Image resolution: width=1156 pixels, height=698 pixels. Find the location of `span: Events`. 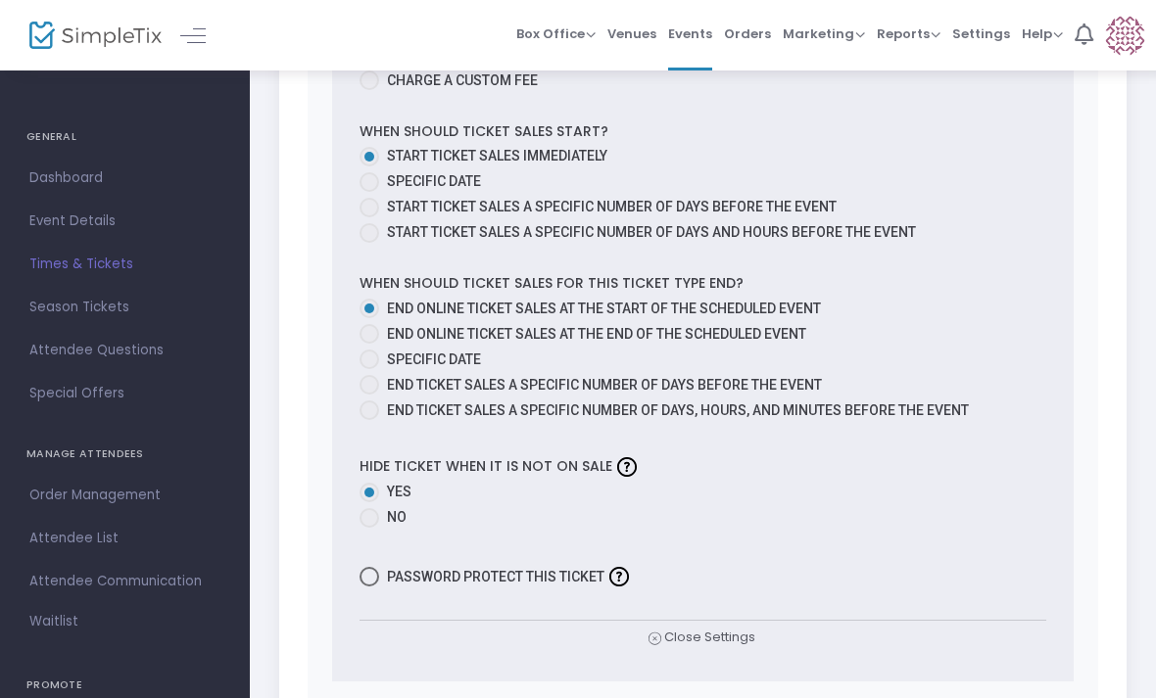

span: Events is located at coordinates (690, 33).